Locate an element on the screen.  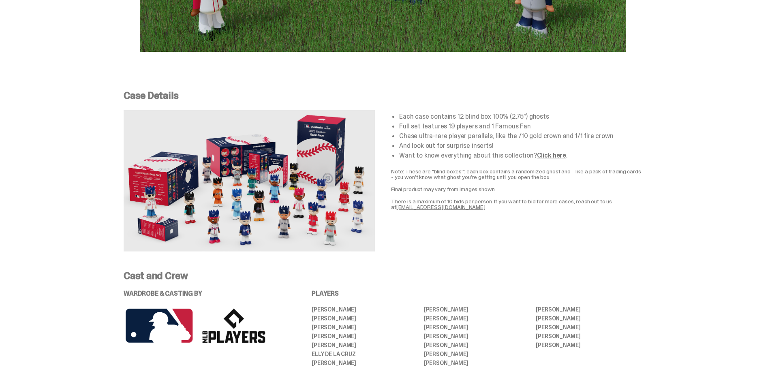
li: Full set features 19 players and 1 Famous Fan is located at coordinates (521, 126).